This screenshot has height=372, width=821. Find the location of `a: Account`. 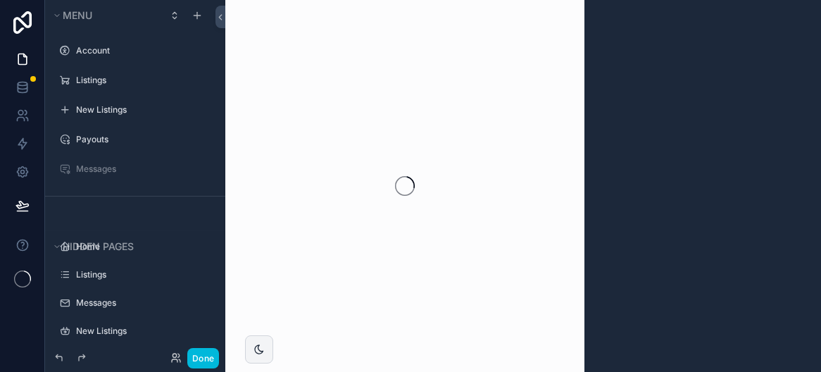

a: Account is located at coordinates (142, 51).